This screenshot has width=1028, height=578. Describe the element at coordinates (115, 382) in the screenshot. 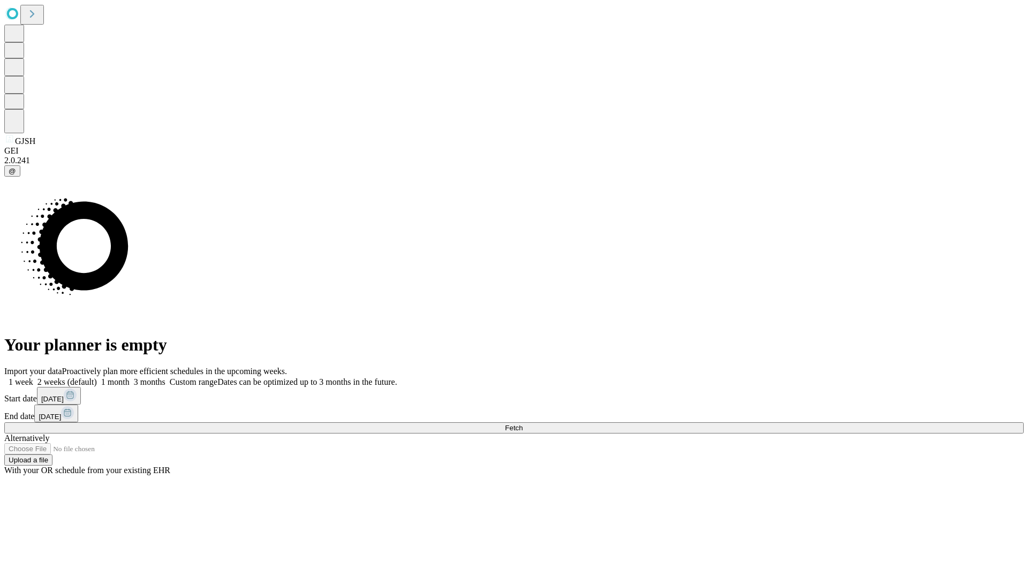

I see `span: 1 month` at that location.